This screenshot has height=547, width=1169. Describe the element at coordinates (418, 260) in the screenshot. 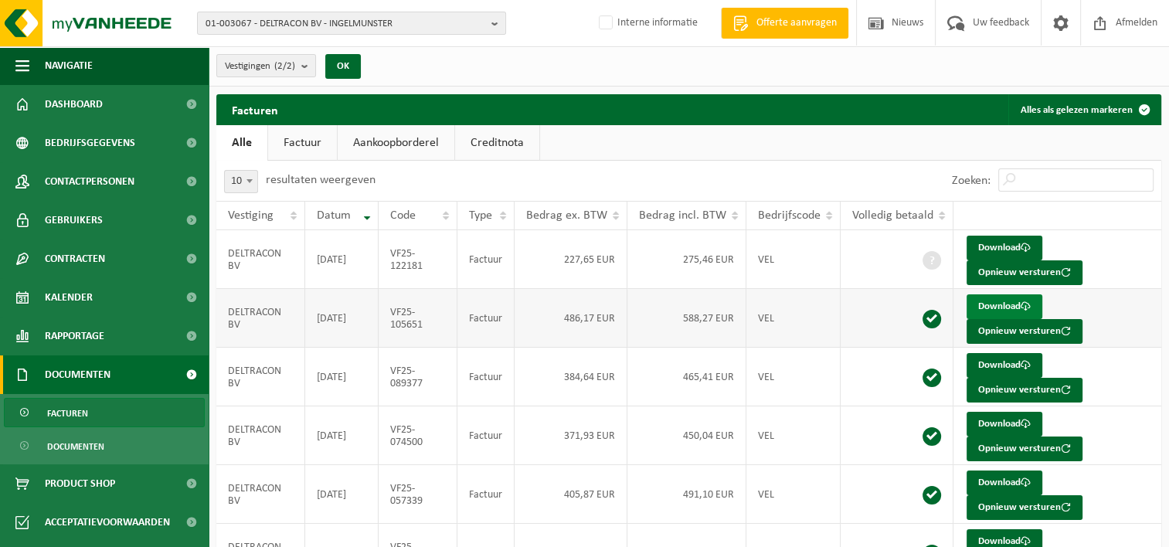

I see `td: VF25-122181` at that location.